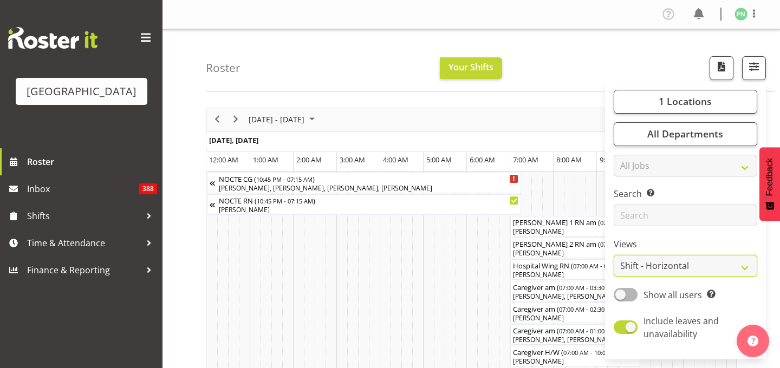 The image size is (780, 368). Describe the element at coordinates (352, 160) in the screenshot. I see `span: 3:00 AM` at that location.